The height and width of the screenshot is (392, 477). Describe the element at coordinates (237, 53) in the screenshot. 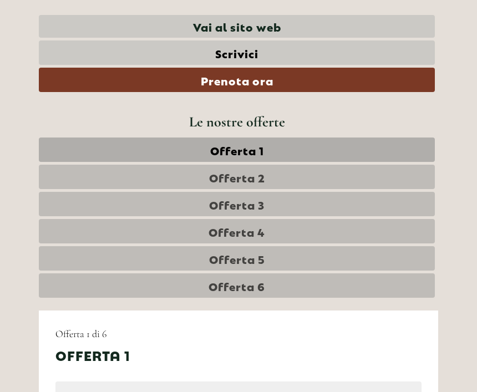

I see `a: Scrivici` at that location.